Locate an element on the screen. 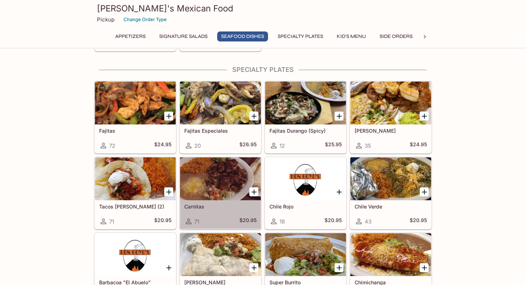 This screenshot has height=285, width=526. a: Chile Verde43$20.95 is located at coordinates (391, 193).